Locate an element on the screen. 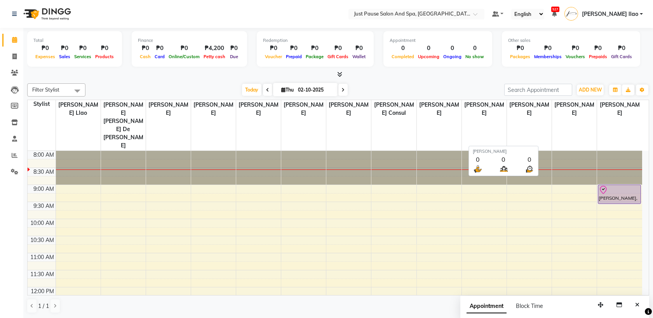 The image size is (653, 318). div: Stylist is located at coordinates (42, 104).